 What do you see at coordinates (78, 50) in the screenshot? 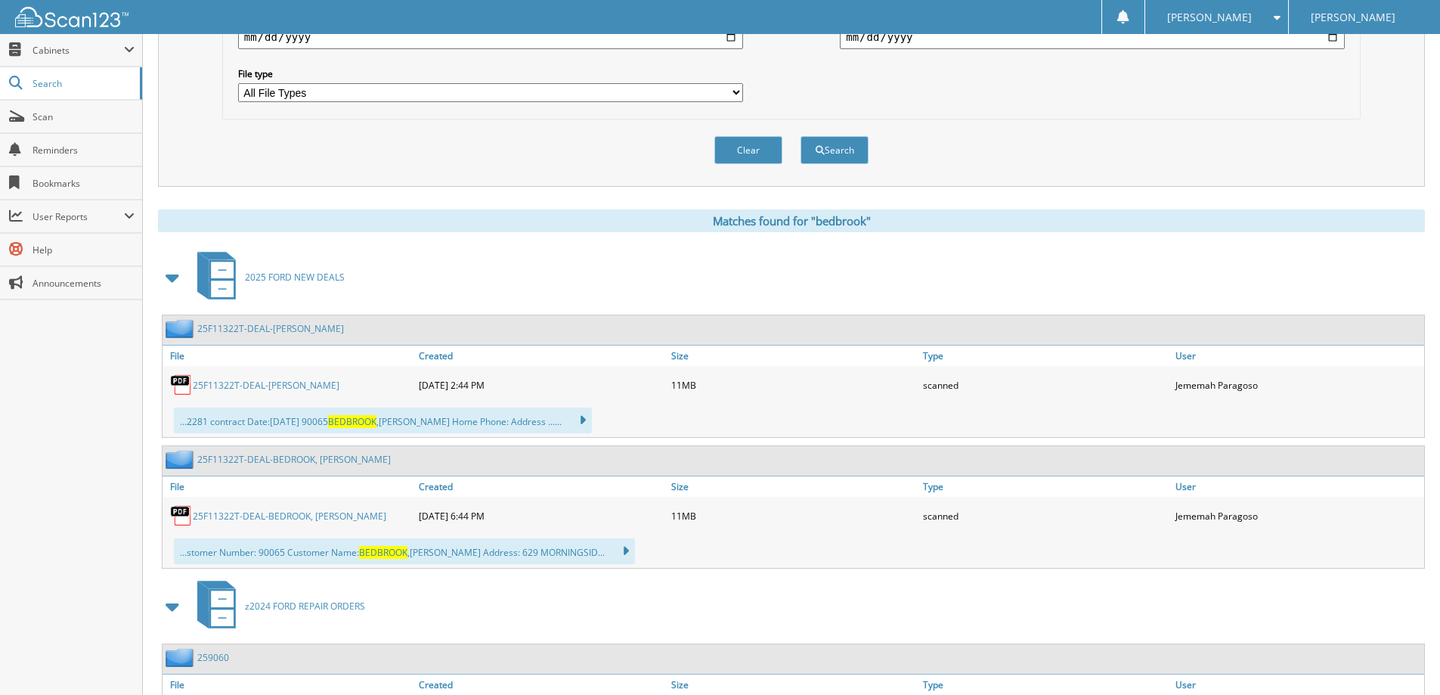
I see `span: Cabinets` at bounding box center [78, 50].